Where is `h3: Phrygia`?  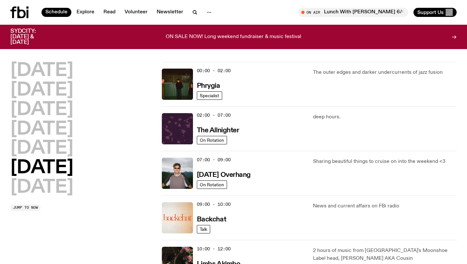
h3: Phrygia is located at coordinates (209, 86).